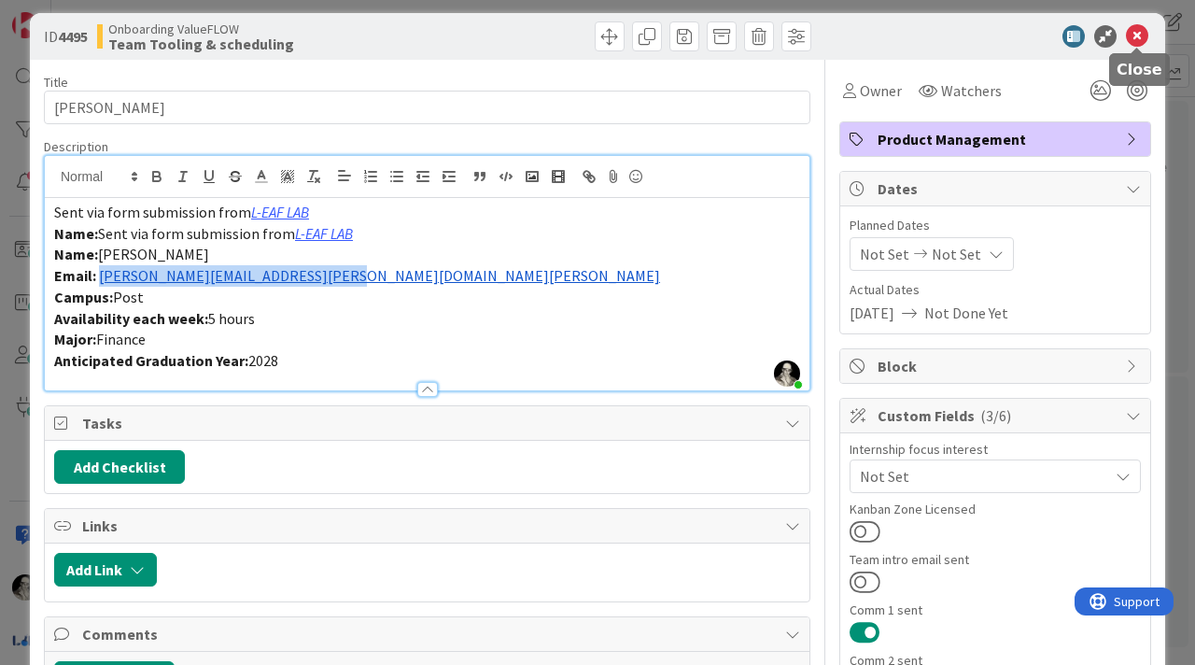 The image size is (1195, 665). What do you see at coordinates (128, 297) in the screenshot?
I see `span: Post` at bounding box center [128, 297].